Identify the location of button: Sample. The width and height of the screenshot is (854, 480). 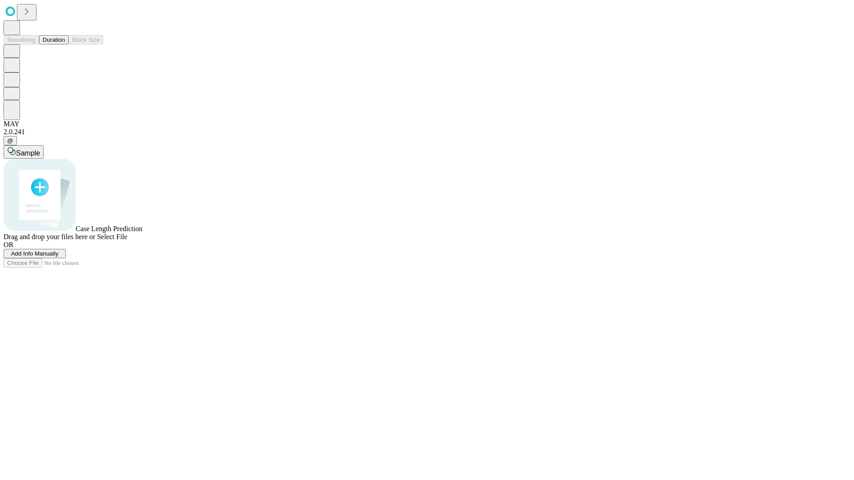
(24, 152).